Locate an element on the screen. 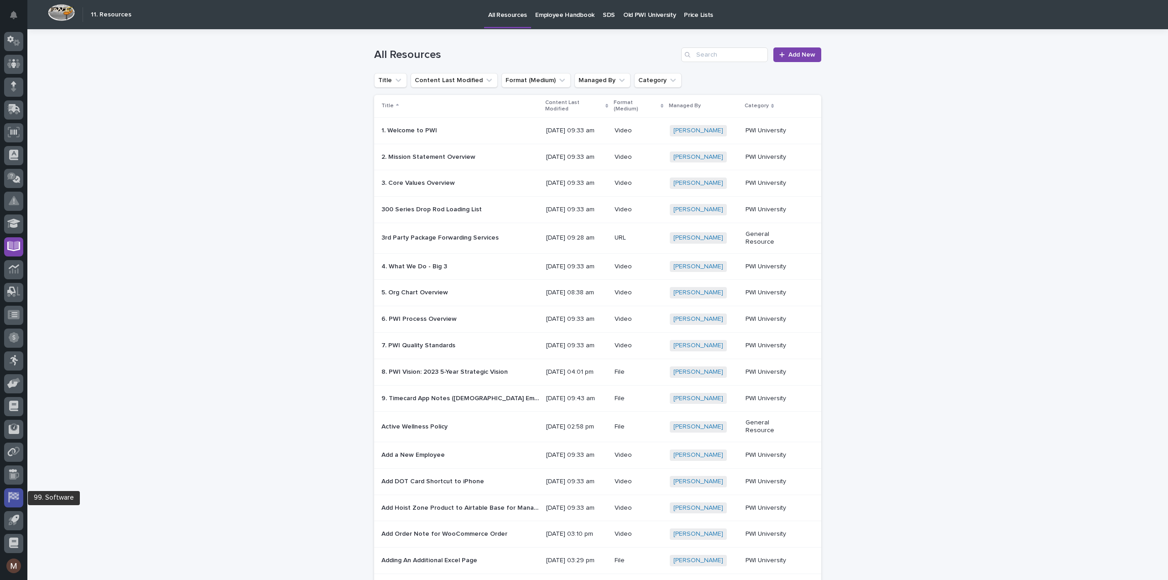 The width and height of the screenshot is (1168, 580). h1: All Resources is located at coordinates (526, 55).